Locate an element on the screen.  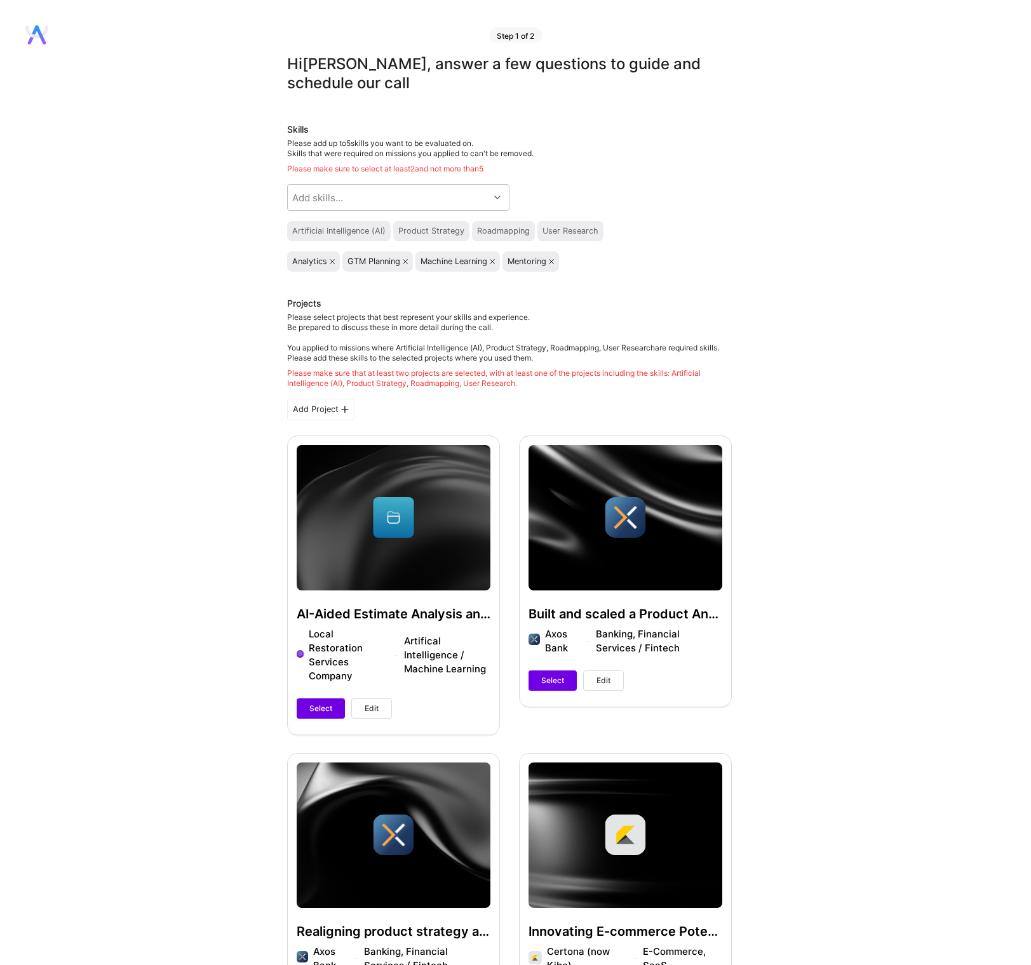
div: Please make sure to select at least 2 and not more than 5 is located at coordinates (509, 169).